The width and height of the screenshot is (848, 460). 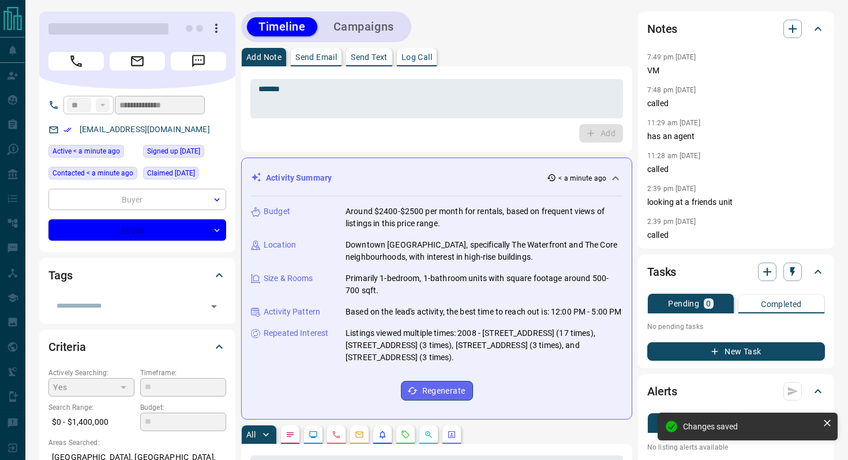 What do you see at coordinates (736, 29) in the screenshot?
I see `div: Notes` at bounding box center [736, 29].